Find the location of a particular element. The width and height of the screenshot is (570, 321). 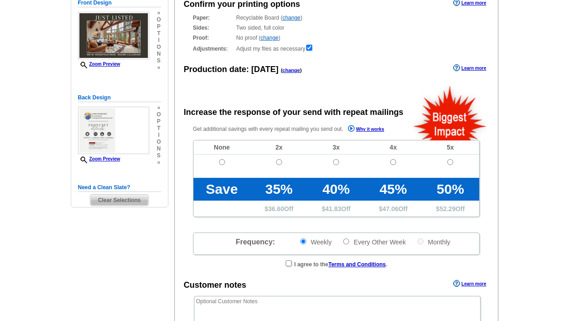

input: Monthly is located at coordinates (421, 242).